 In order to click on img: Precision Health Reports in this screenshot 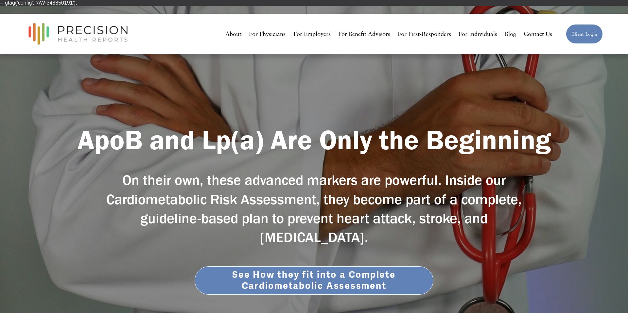, I will do `click(78, 34)`.